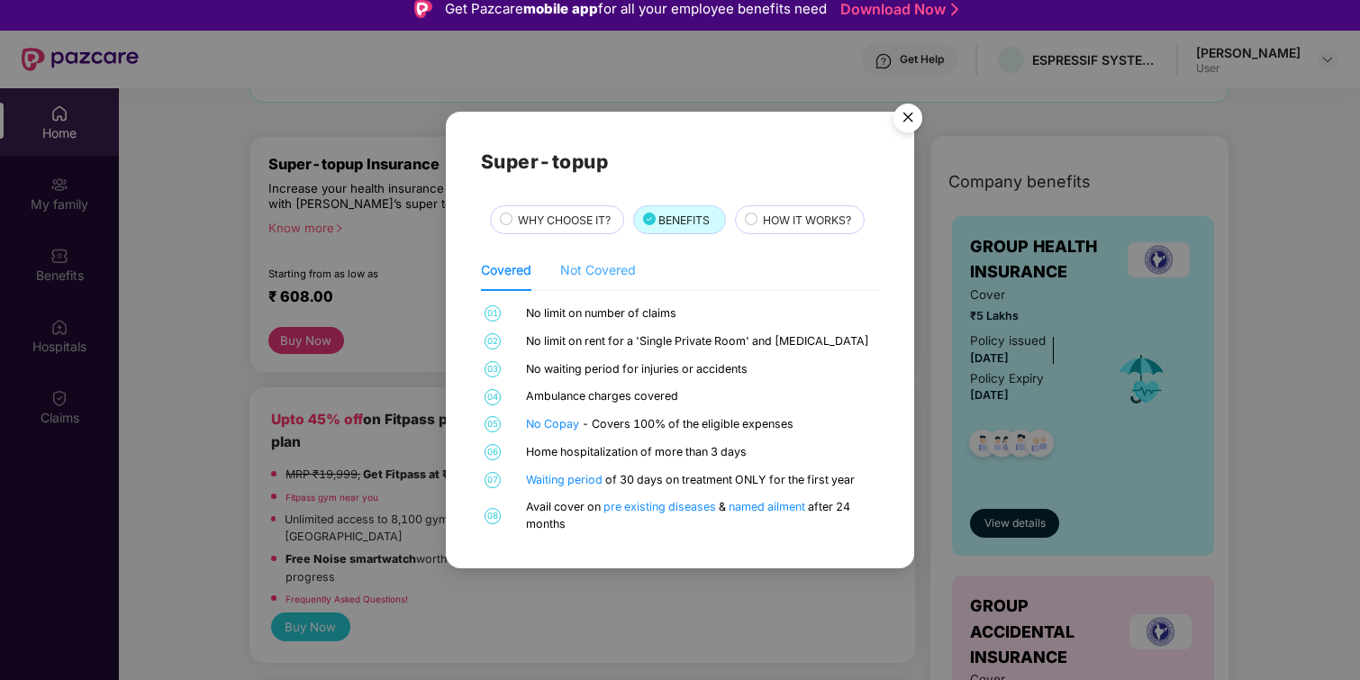 The width and height of the screenshot is (1360, 680). Describe the element at coordinates (683, 220) in the screenshot. I see `span: BENEFITS` at that location.